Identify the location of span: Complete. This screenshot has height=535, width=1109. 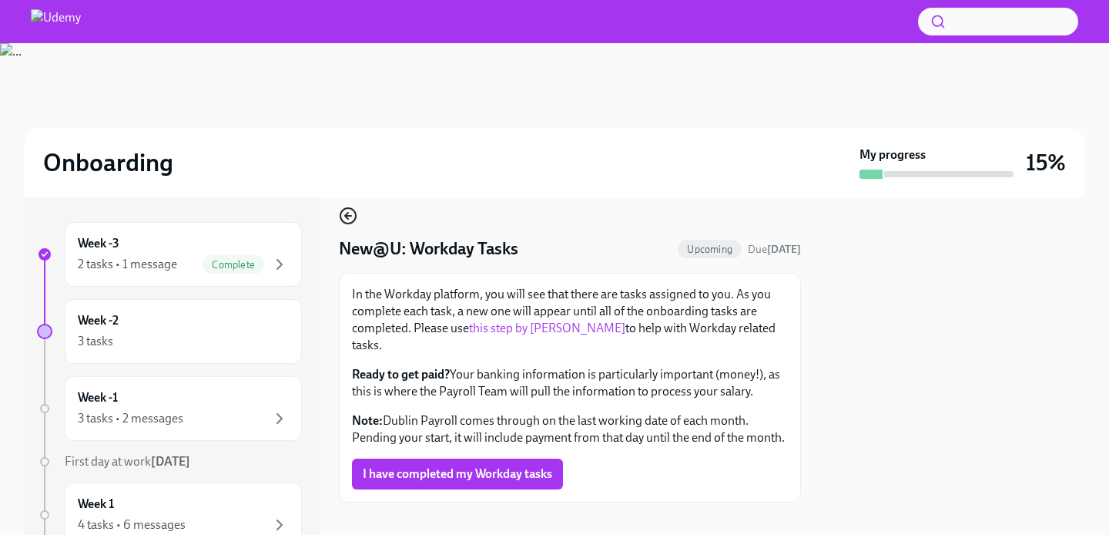
(233, 264).